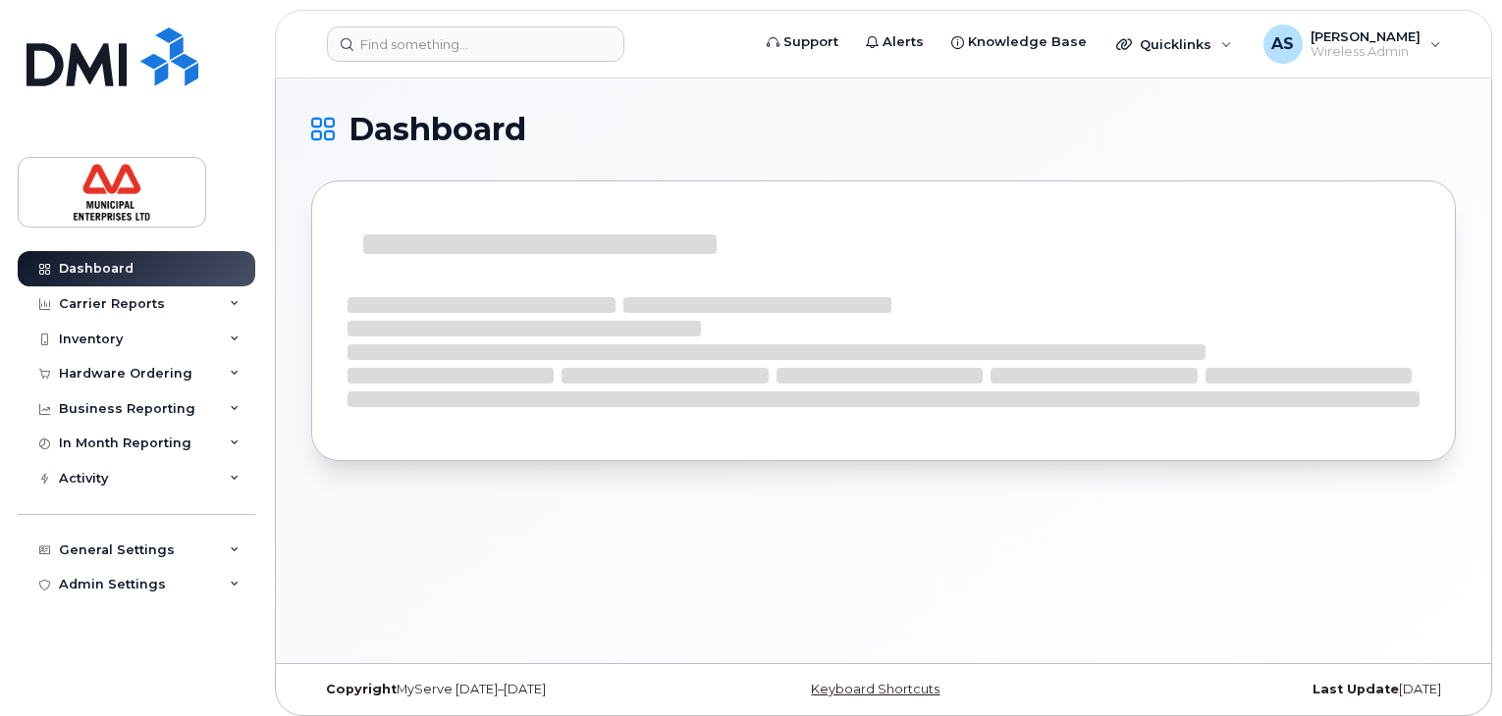 This screenshot has height=716, width=1502. I want to click on strong: Copyright, so click(361, 689).